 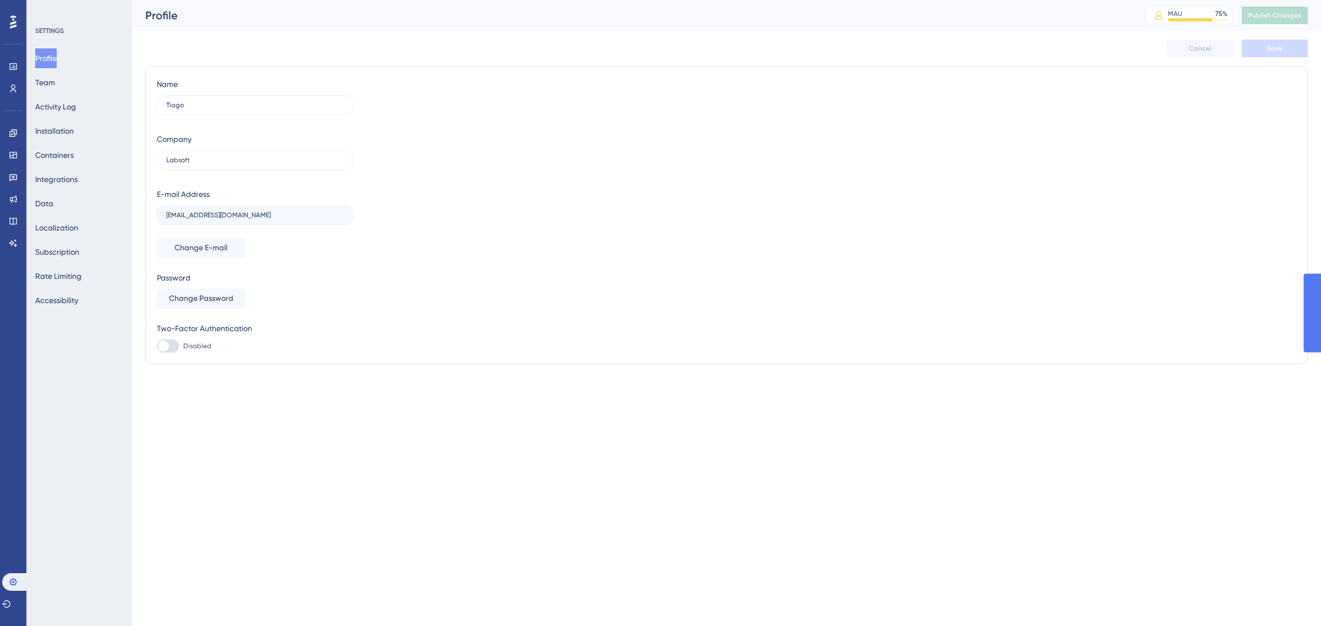 I want to click on div: 75 %, so click(x=1222, y=14).